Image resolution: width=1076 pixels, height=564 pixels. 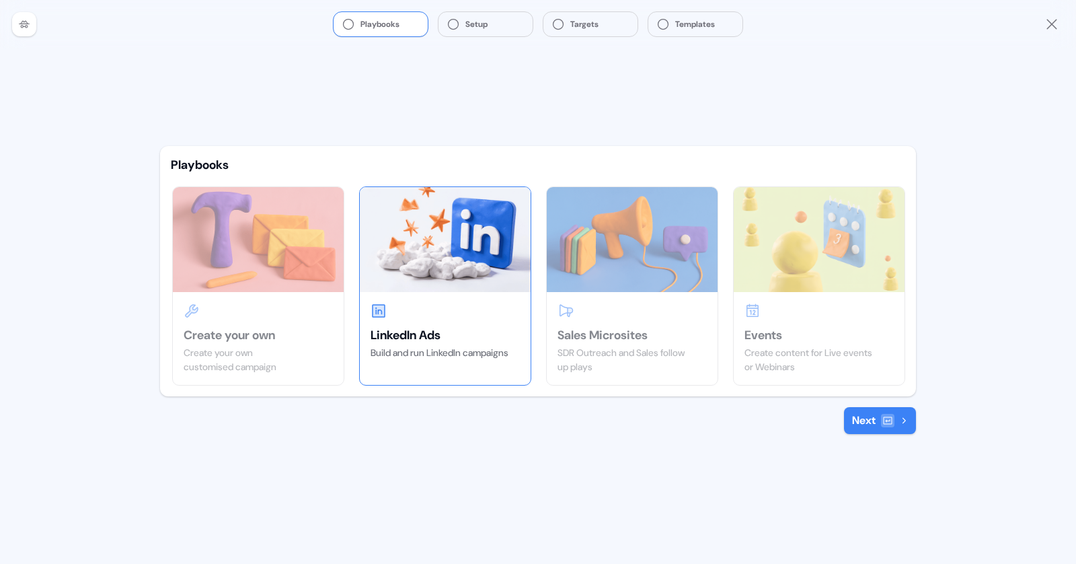 I want to click on div: LinkedIn Ads, so click(x=445, y=335).